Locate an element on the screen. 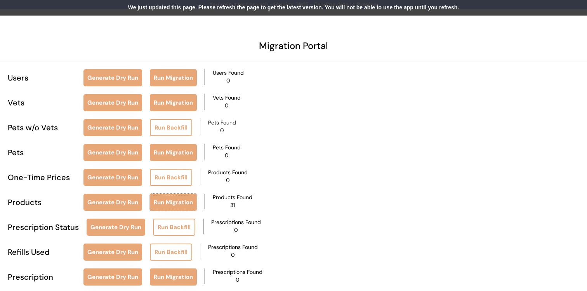 The height and width of the screenshot is (291, 587). div: Prescription is located at coordinates (42, 277).